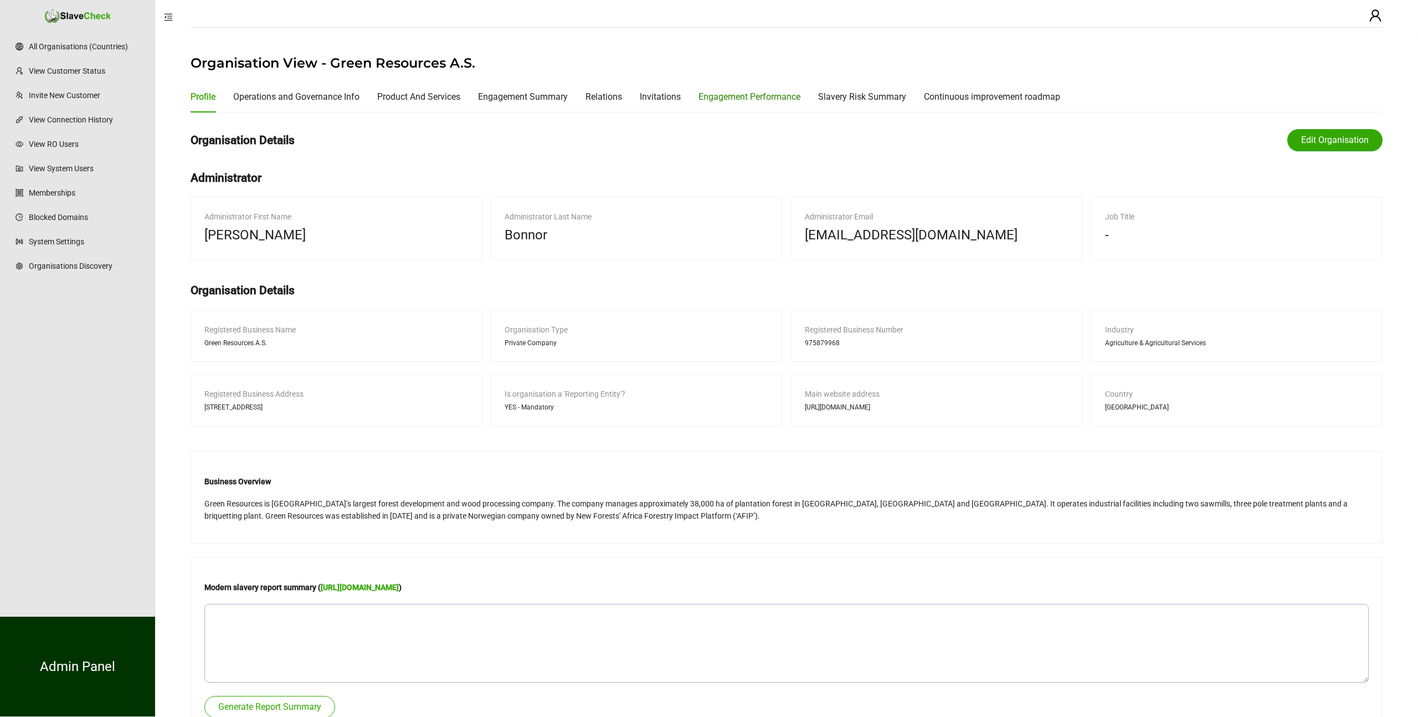 Image resolution: width=1418 pixels, height=717 pixels. Describe the element at coordinates (992, 96) in the screenshot. I see `div: Continuous improvement roadmap` at that location.